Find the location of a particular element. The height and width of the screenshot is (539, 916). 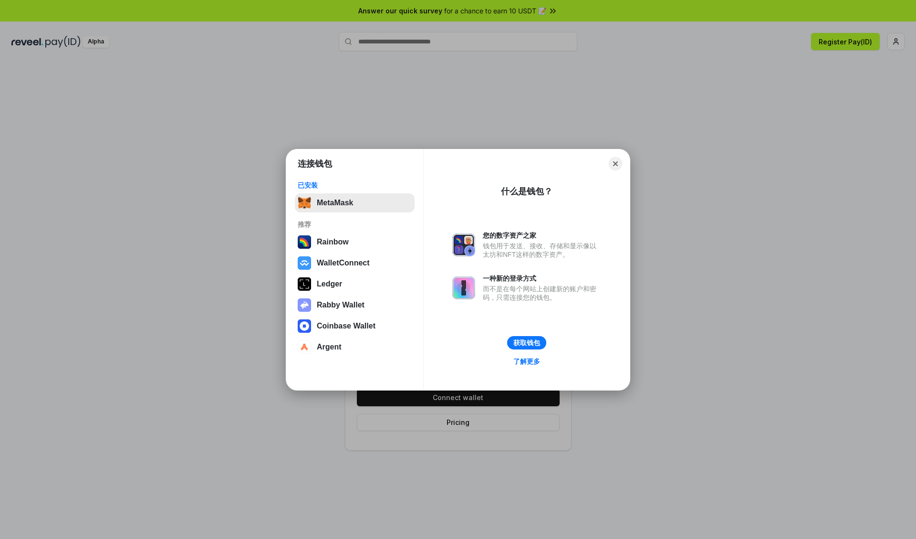

div: 一种新的登录方式 is located at coordinates (542, 278).